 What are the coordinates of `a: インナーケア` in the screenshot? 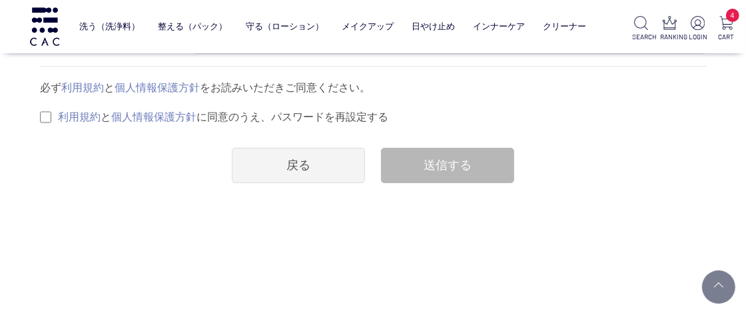 It's located at (499, 27).